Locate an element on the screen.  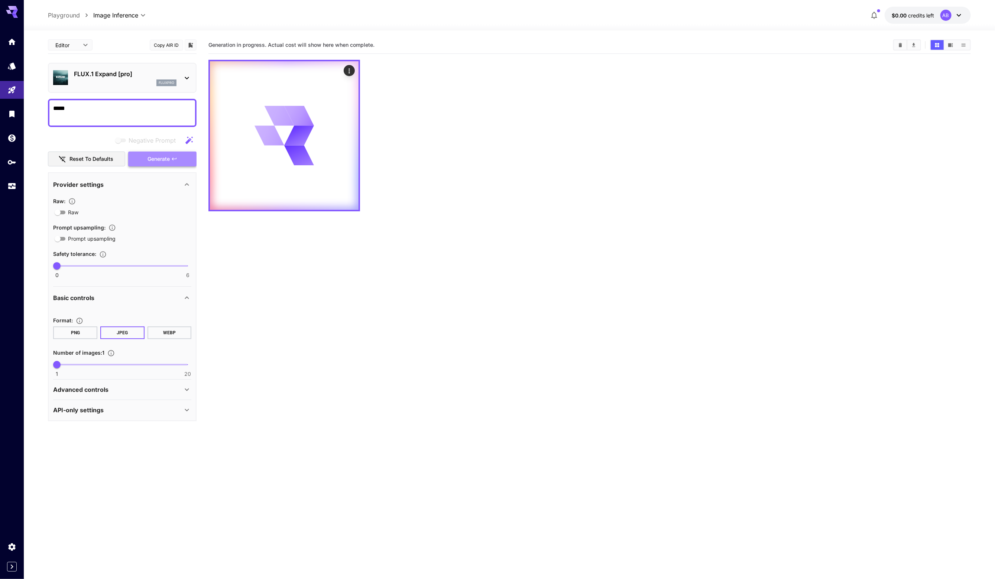
div: Settings is located at coordinates (12, 547).